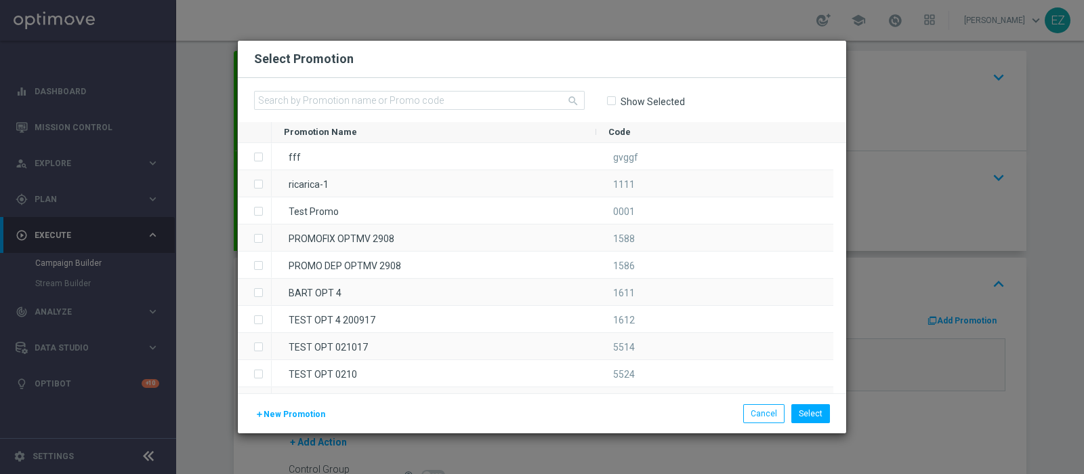 Image resolution: width=1084 pixels, height=474 pixels. What do you see at coordinates (434, 400) in the screenshot?
I see `div: TEST OPT0310` at bounding box center [434, 400].